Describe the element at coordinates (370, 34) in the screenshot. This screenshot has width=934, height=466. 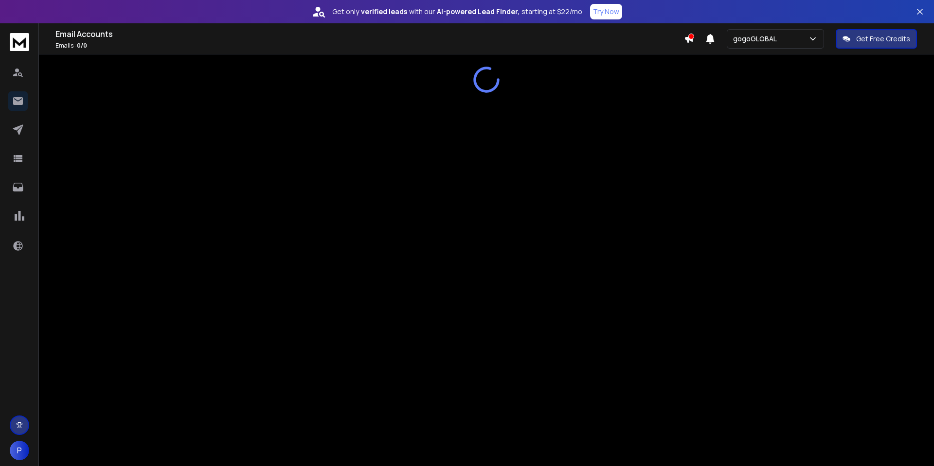
I see `h1: Email Accounts` at that location.